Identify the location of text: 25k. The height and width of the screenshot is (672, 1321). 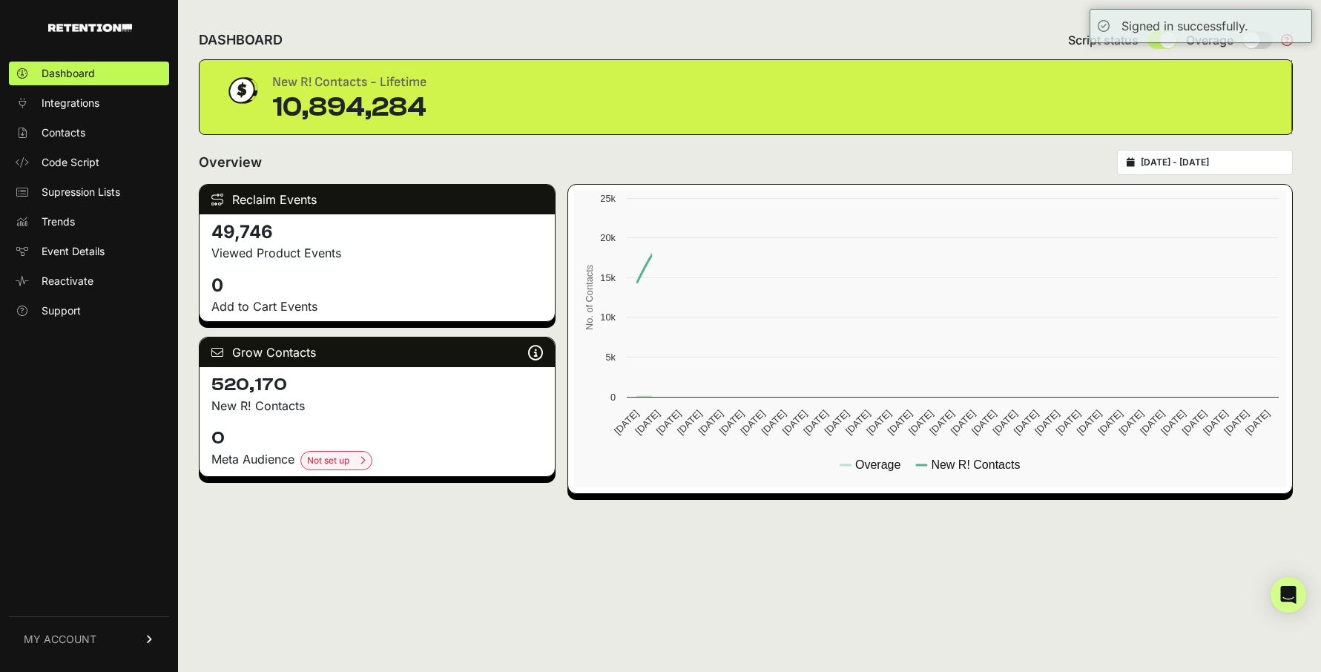
(608, 198).